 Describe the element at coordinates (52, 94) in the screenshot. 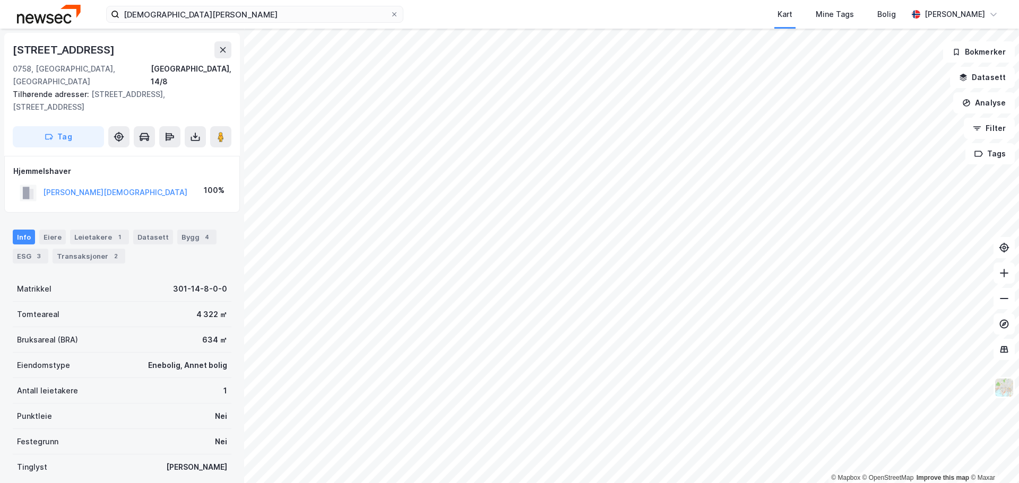

I see `span: Tilhørende adresser:` at that location.